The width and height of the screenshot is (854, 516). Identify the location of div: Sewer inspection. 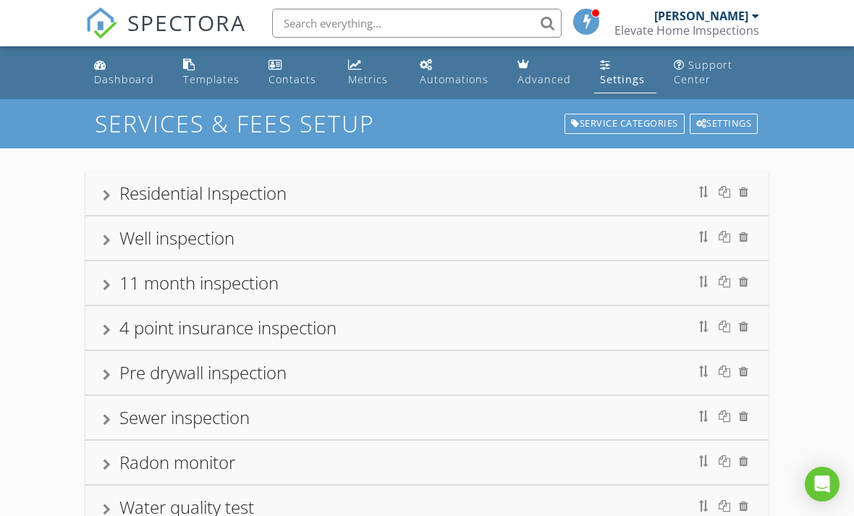
(185, 417).